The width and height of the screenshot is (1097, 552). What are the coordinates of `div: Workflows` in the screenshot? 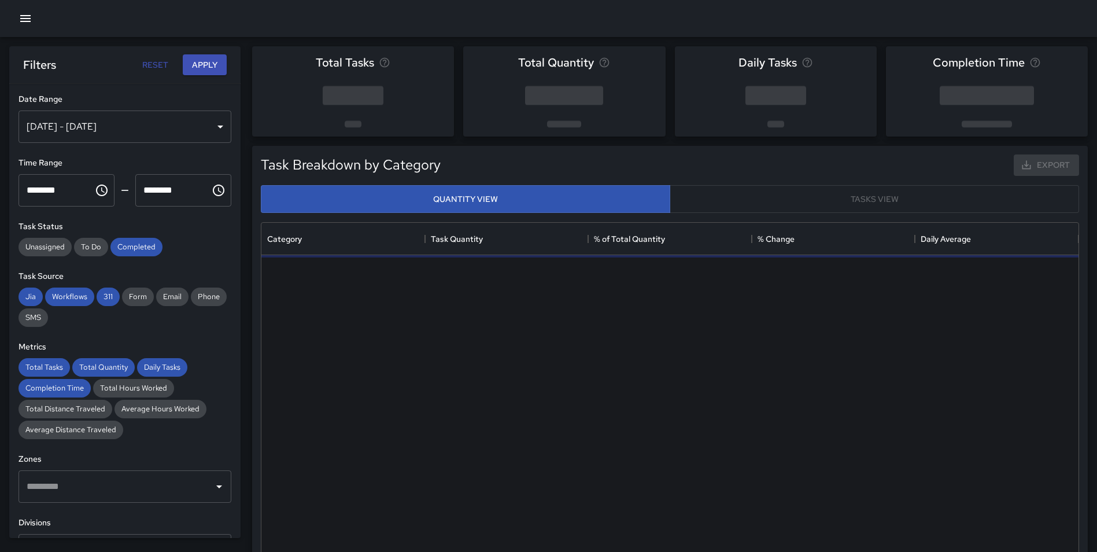 It's located at (69, 297).